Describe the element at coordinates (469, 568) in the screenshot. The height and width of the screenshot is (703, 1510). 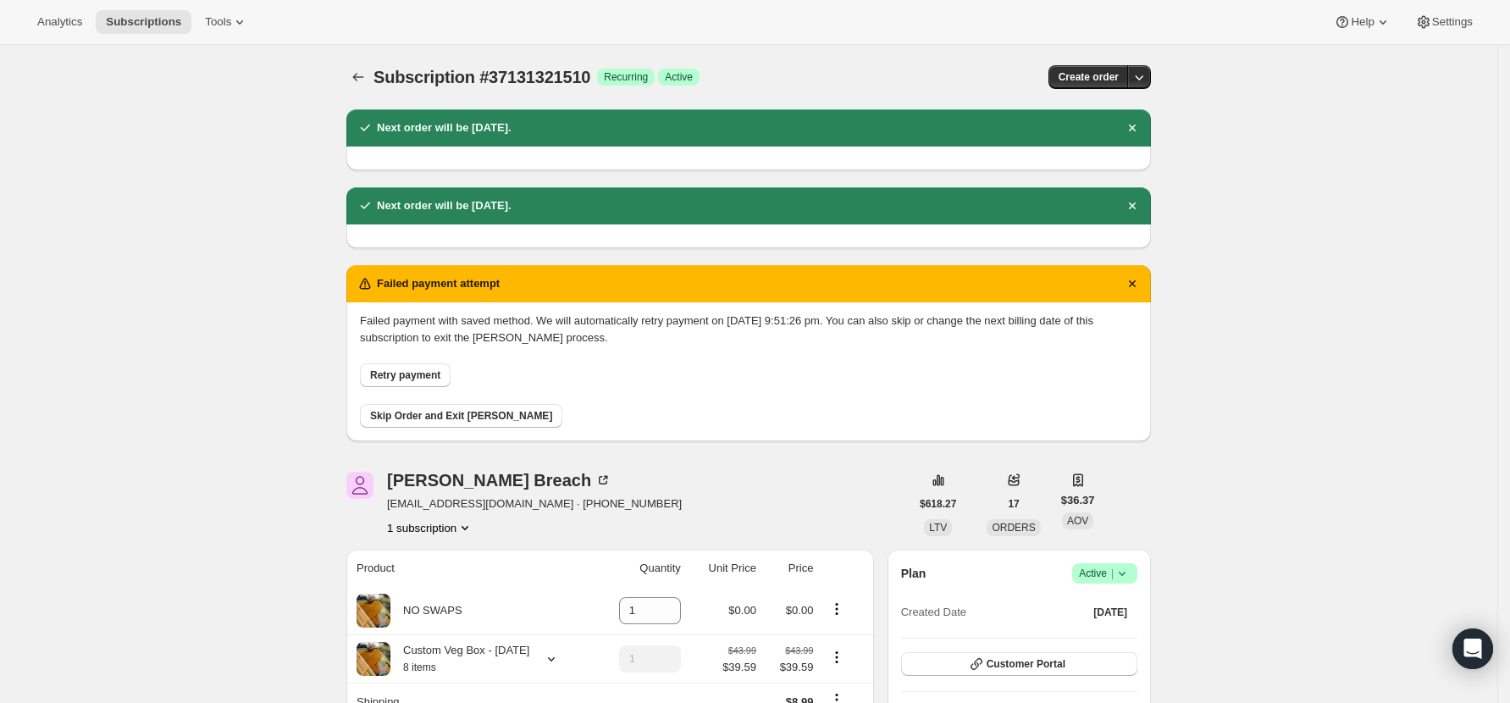
I see `th: Product` at that location.